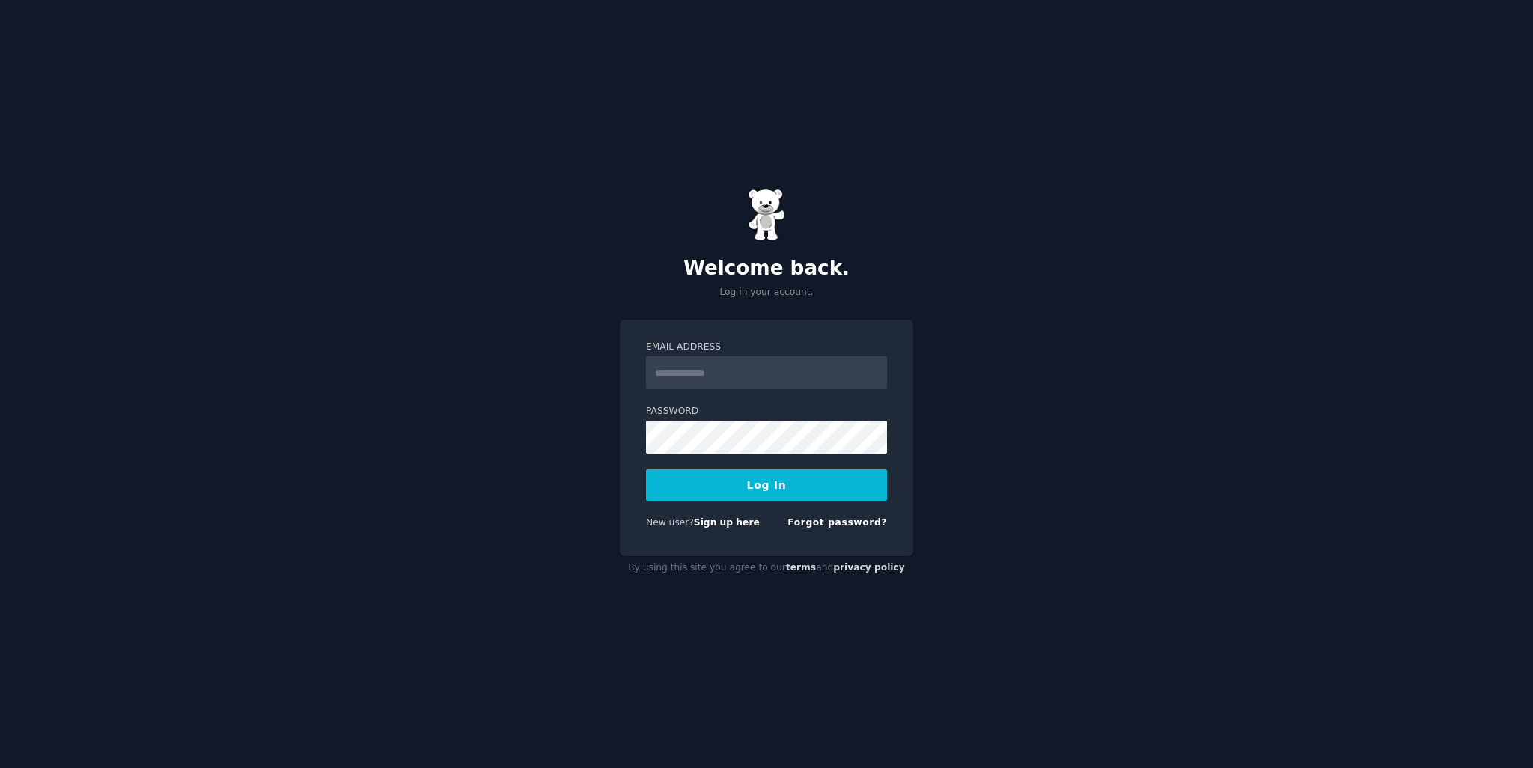 The height and width of the screenshot is (768, 1533). Describe the element at coordinates (670, 523) in the screenshot. I see `span: New user?` at that location.